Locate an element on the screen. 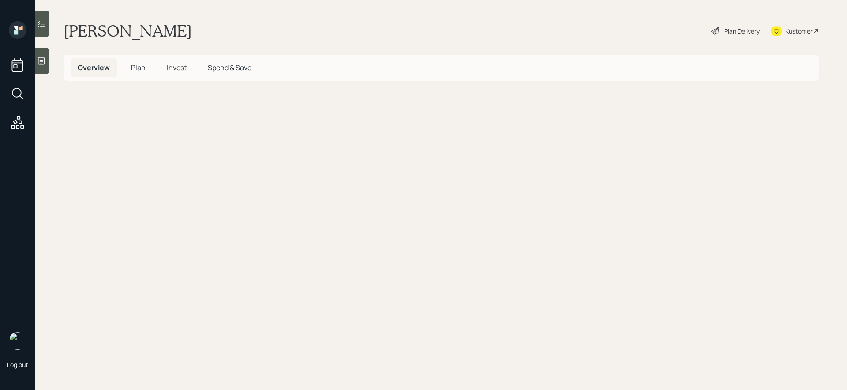 The height and width of the screenshot is (390, 847). div: Log out is located at coordinates (18, 364).